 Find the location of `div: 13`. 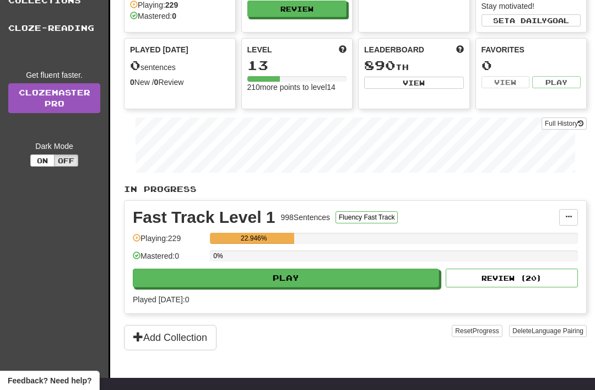

div: 13 is located at coordinates (297, 65).